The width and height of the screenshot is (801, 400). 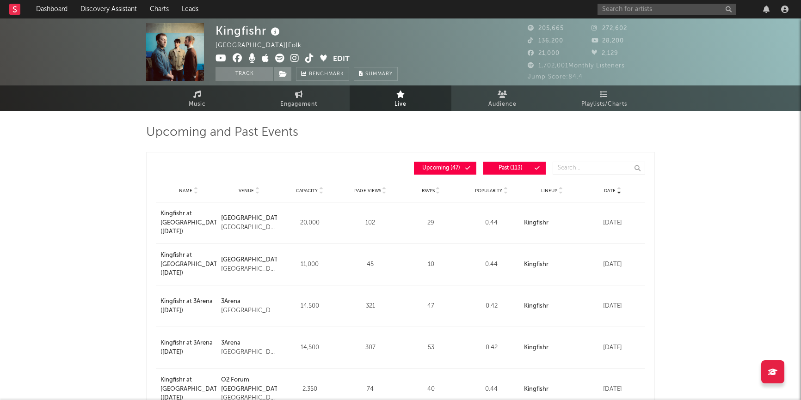 I want to click on span: RSVPs, so click(x=428, y=191).